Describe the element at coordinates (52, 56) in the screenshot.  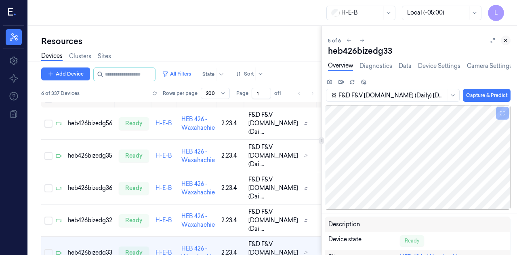
I see `a: Devices` at that location.